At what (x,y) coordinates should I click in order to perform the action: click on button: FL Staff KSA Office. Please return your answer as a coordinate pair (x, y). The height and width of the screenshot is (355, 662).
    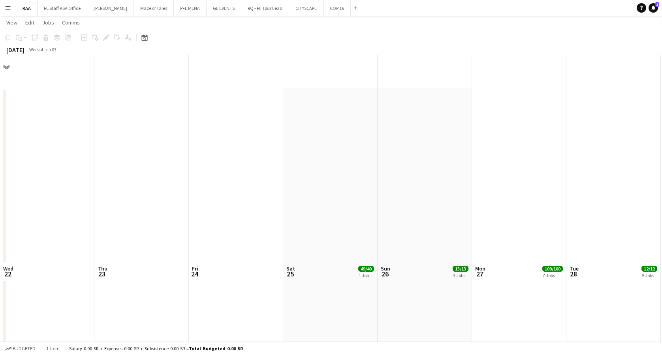
    Looking at the image, I should click on (62, 8).